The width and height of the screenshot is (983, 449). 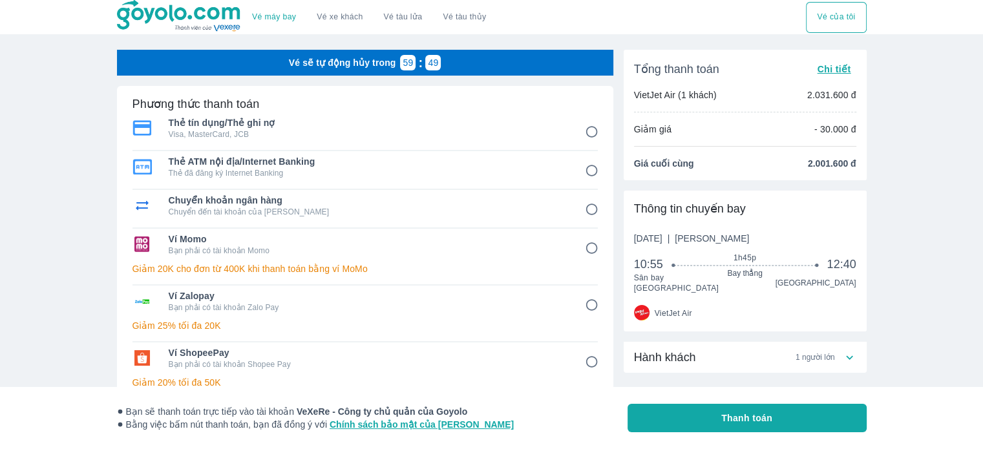 What do you see at coordinates (365, 326) in the screenshot?
I see `p: Giảm 25% tối đa 20K` at bounding box center [365, 326].